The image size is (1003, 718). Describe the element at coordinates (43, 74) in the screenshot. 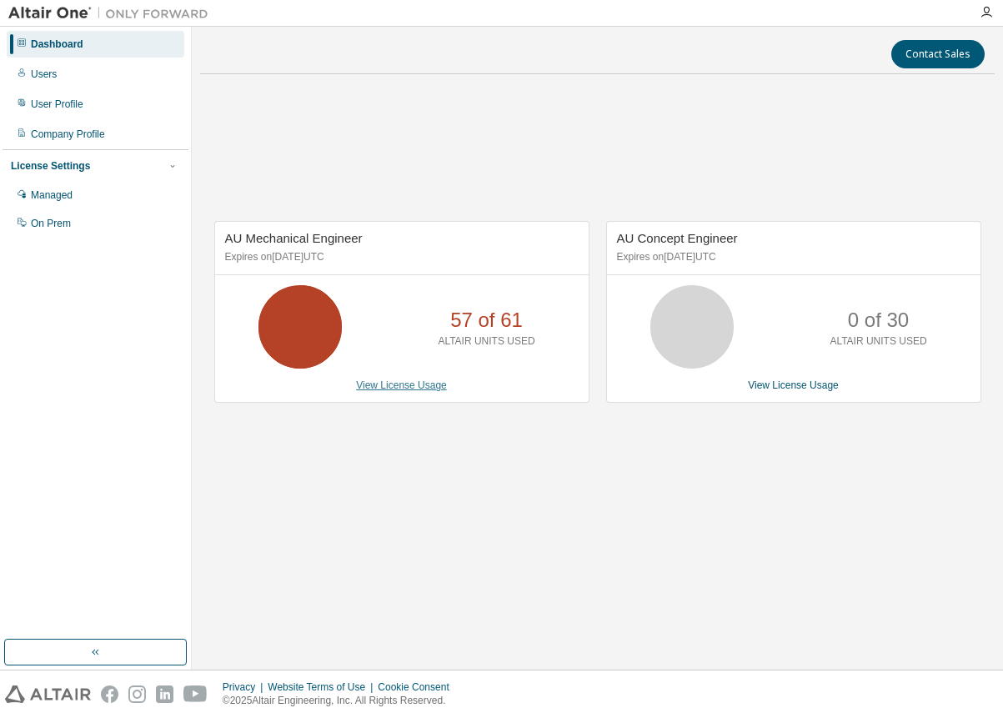

I see `div: Users` at that location.